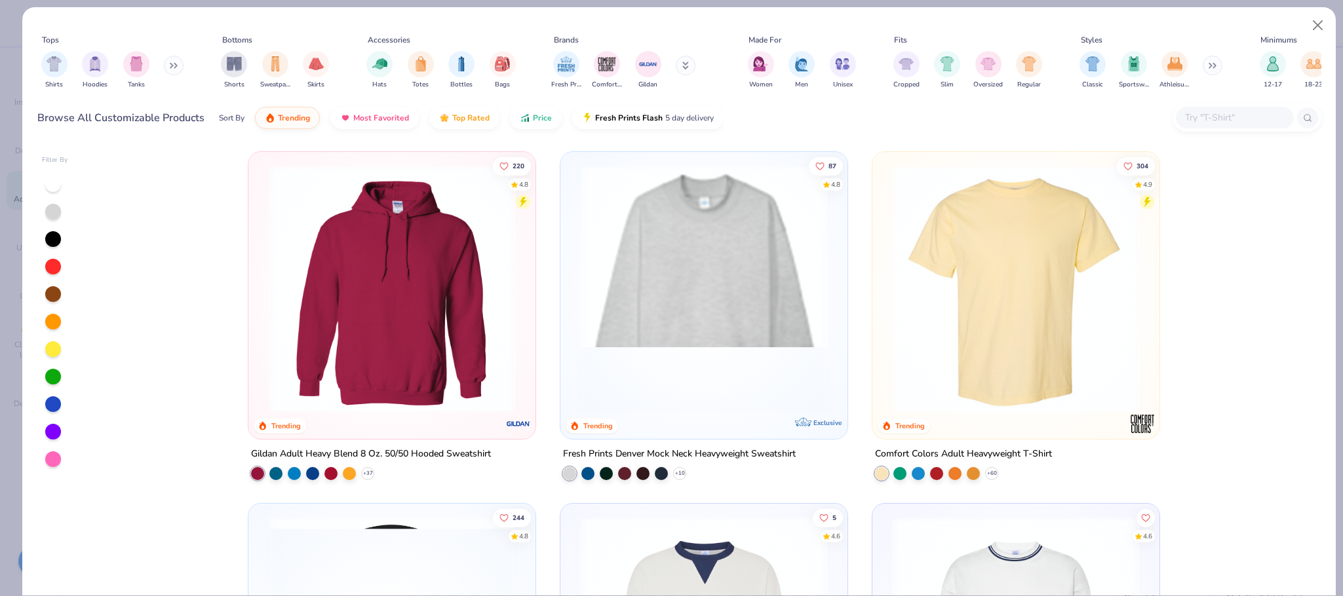 This screenshot has height=596, width=1343. What do you see at coordinates (503, 70) in the screenshot?
I see `div: filter for Bags` at bounding box center [503, 70].